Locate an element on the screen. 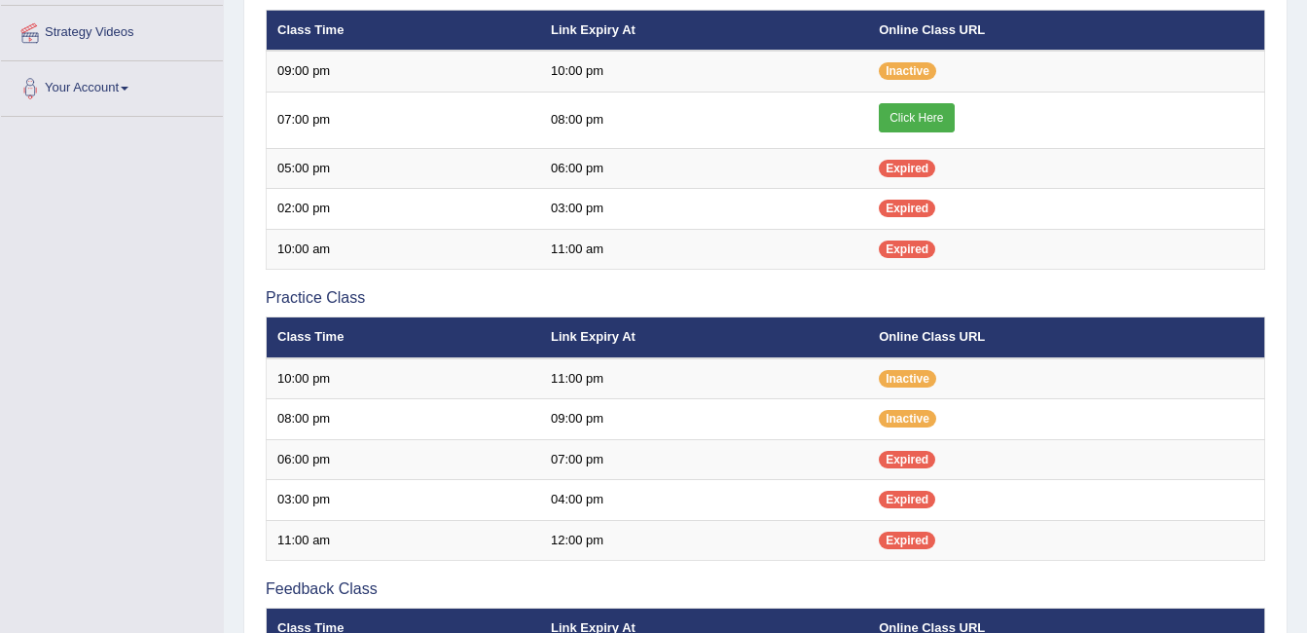 The image size is (1307, 633). td: 10:00 am is located at coordinates (403, 249).